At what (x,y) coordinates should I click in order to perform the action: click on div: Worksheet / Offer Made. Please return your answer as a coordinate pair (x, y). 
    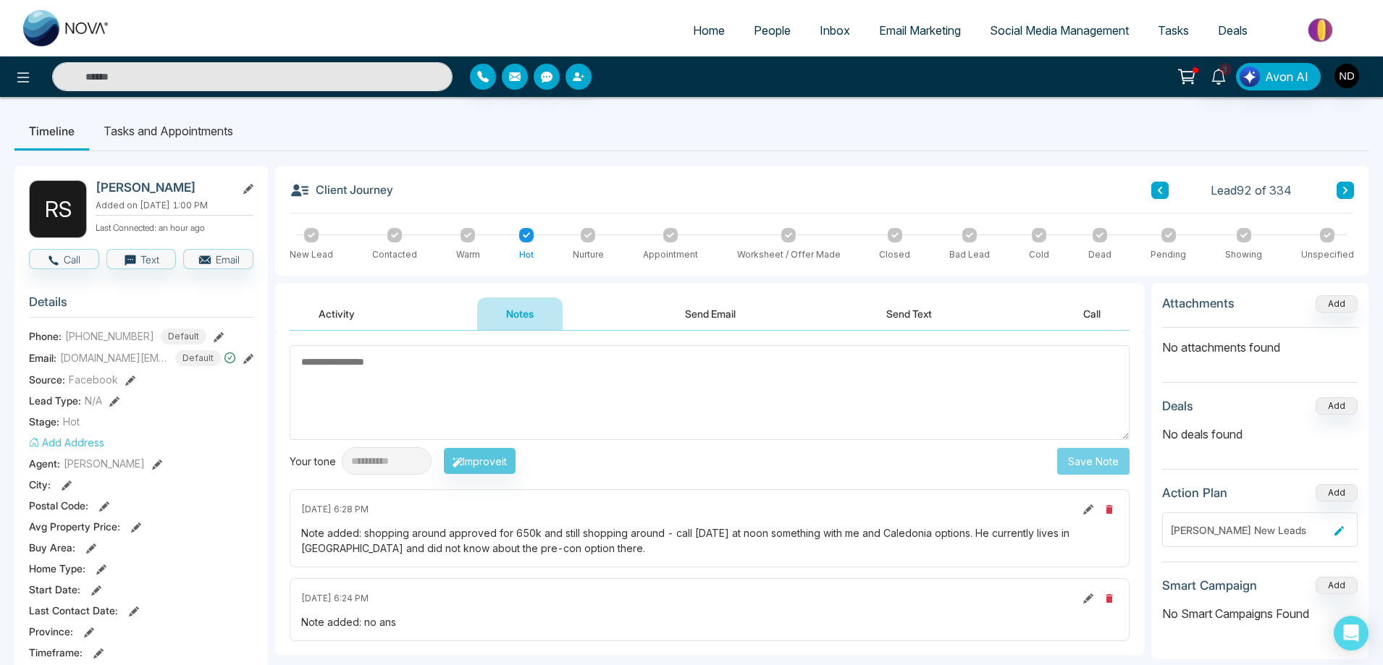
    Looking at the image, I should click on (788, 255).